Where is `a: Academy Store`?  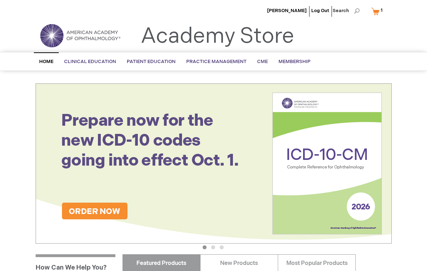
a: Academy Store is located at coordinates (217, 36).